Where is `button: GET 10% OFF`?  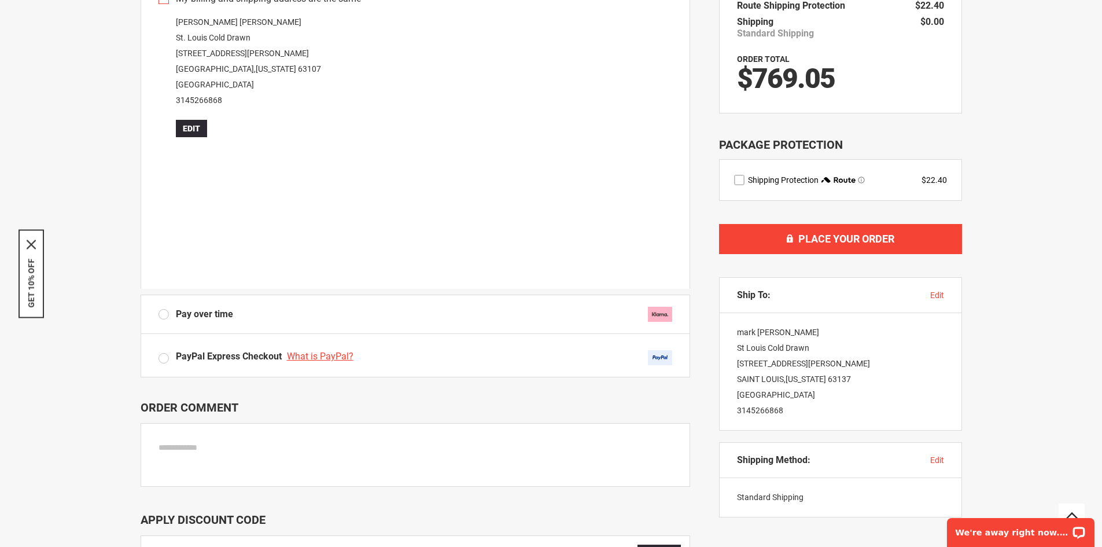 button: GET 10% OFF is located at coordinates (31, 282).